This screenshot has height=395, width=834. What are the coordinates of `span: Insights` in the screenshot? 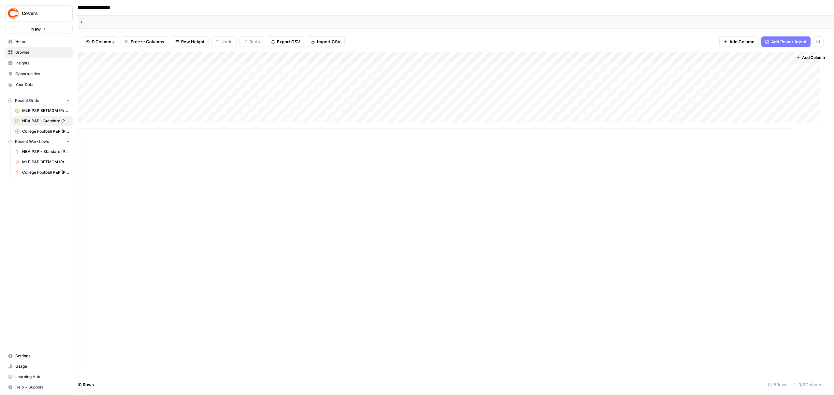 It's located at (42, 63).